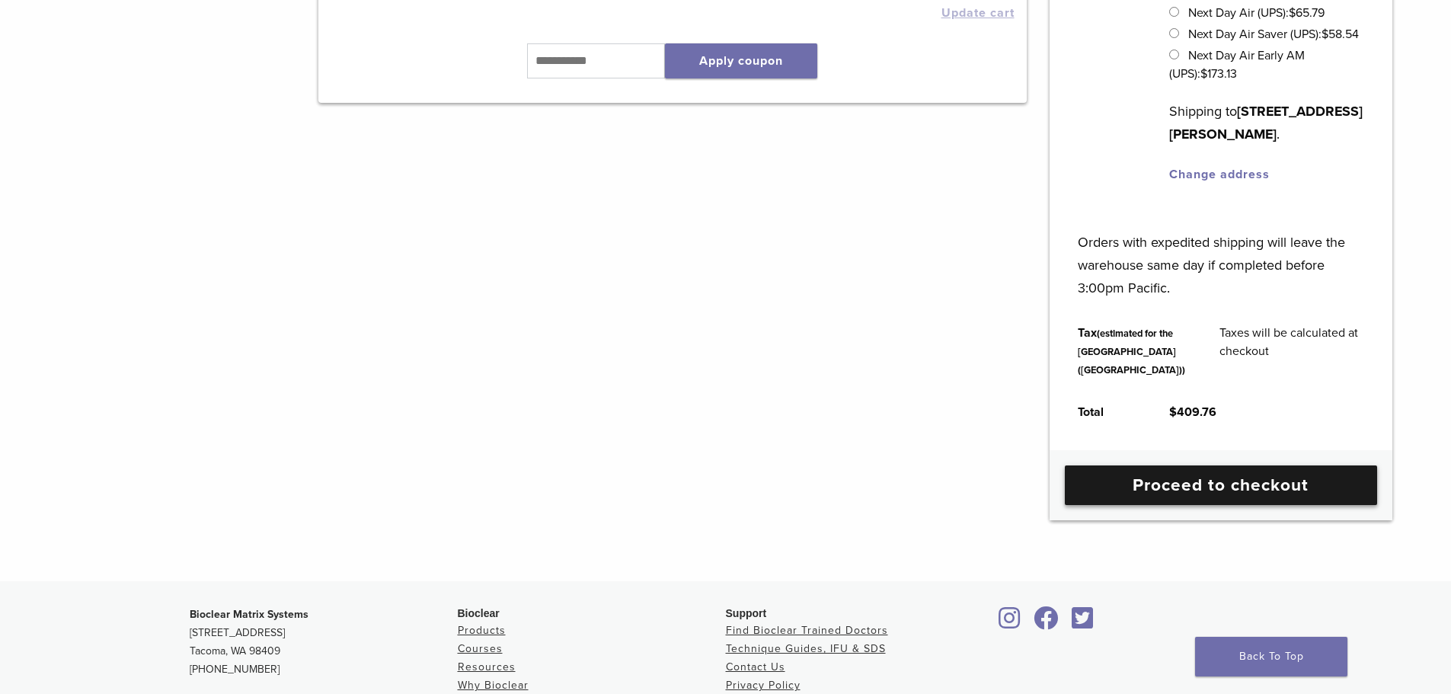  What do you see at coordinates (493, 685) in the screenshot?
I see `a: Why Bioclear` at bounding box center [493, 685].